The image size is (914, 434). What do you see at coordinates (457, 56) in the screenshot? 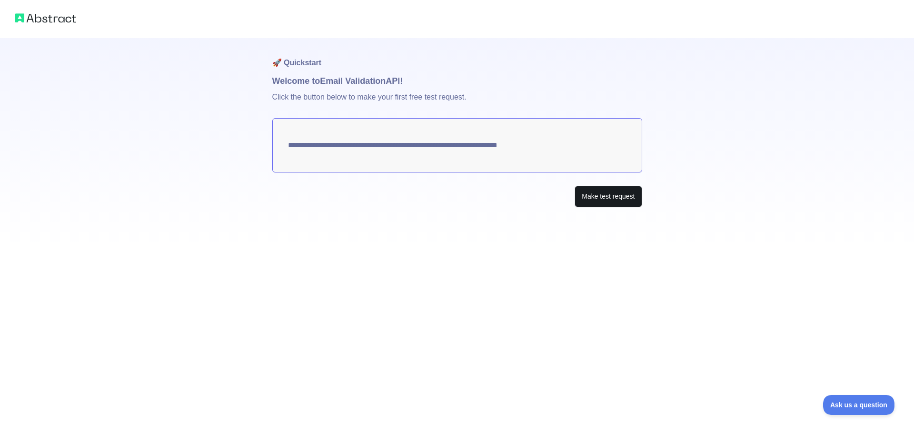
I see `h1: 🚀 Quickstart` at bounding box center [457, 56].